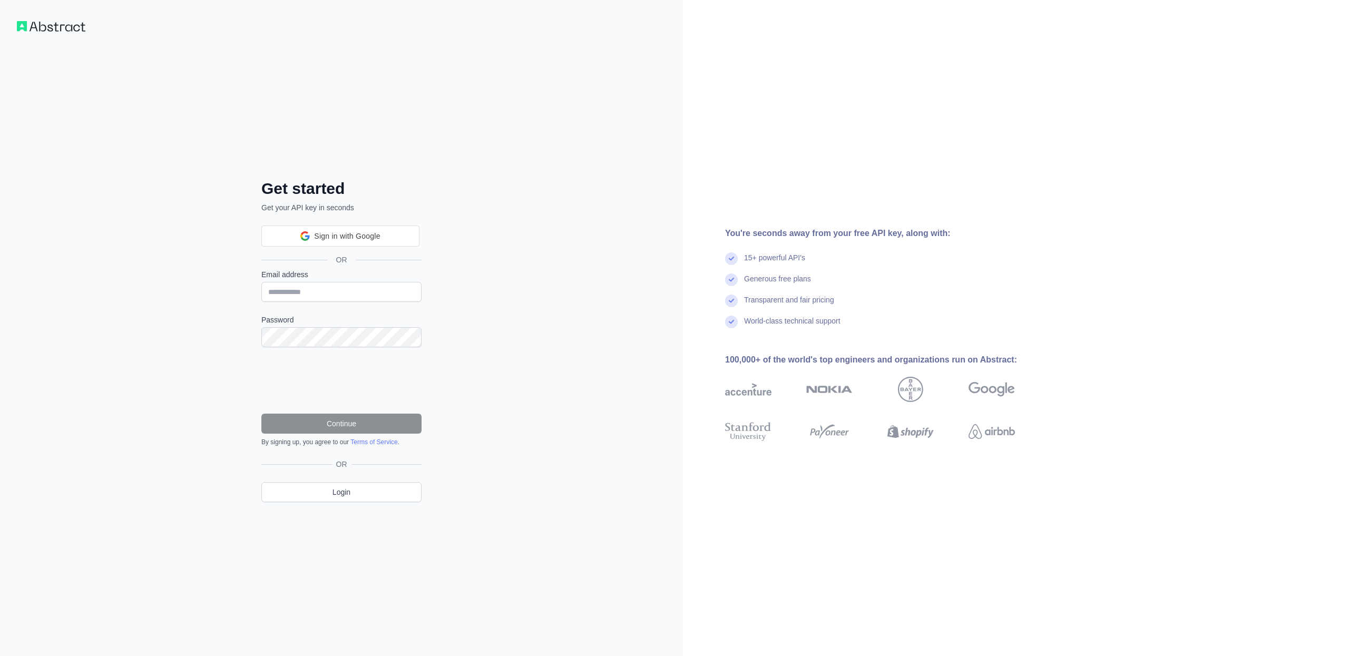 The height and width of the screenshot is (656, 1349). I want to click on div: 100,000+ of the world's top engineers and organizations run on Abstract:, so click(887, 360).